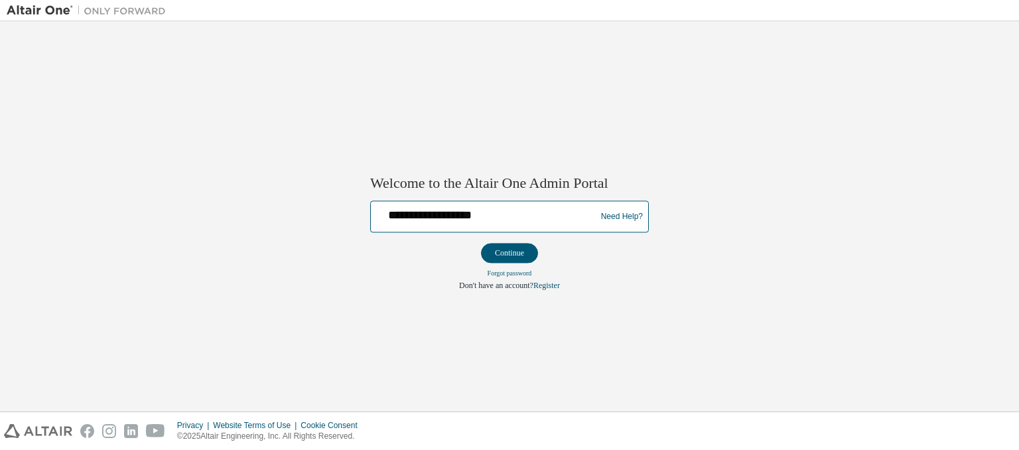 This screenshot has width=1019, height=450. Describe the element at coordinates (155, 431) in the screenshot. I see `img: youtube.svg` at that location.